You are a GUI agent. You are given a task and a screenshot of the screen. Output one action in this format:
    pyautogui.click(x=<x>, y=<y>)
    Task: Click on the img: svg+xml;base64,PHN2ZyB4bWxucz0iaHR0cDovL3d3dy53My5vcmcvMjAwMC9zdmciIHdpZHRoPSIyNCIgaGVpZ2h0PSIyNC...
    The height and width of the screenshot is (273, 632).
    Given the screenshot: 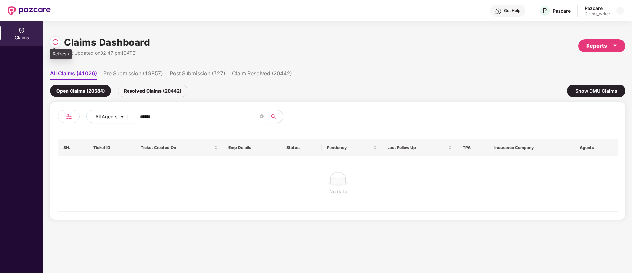 What is the action you would take?
    pyautogui.click(x=69, y=116)
    